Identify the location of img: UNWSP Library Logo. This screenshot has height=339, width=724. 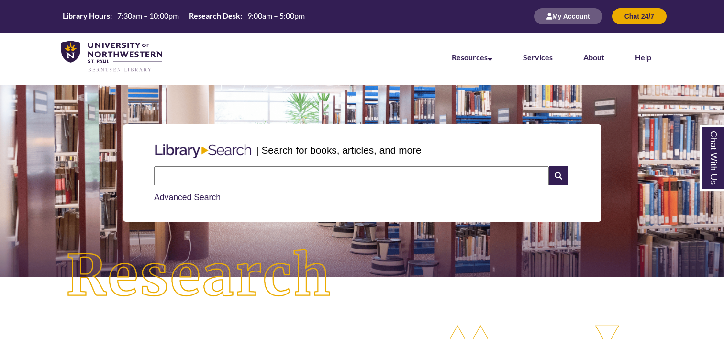
(111, 56).